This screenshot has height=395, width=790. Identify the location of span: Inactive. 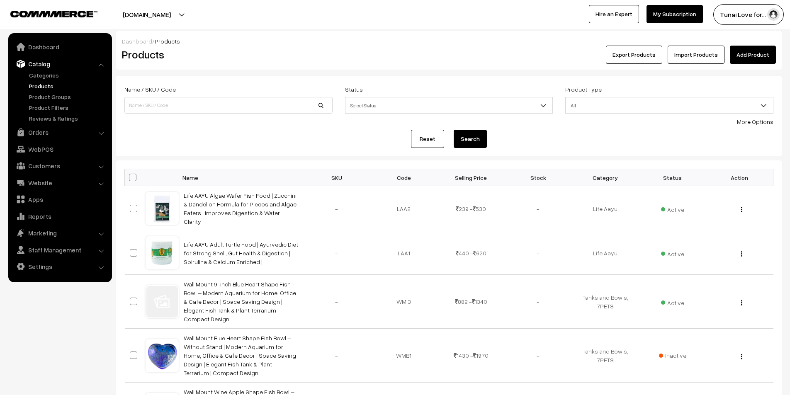
(673, 355).